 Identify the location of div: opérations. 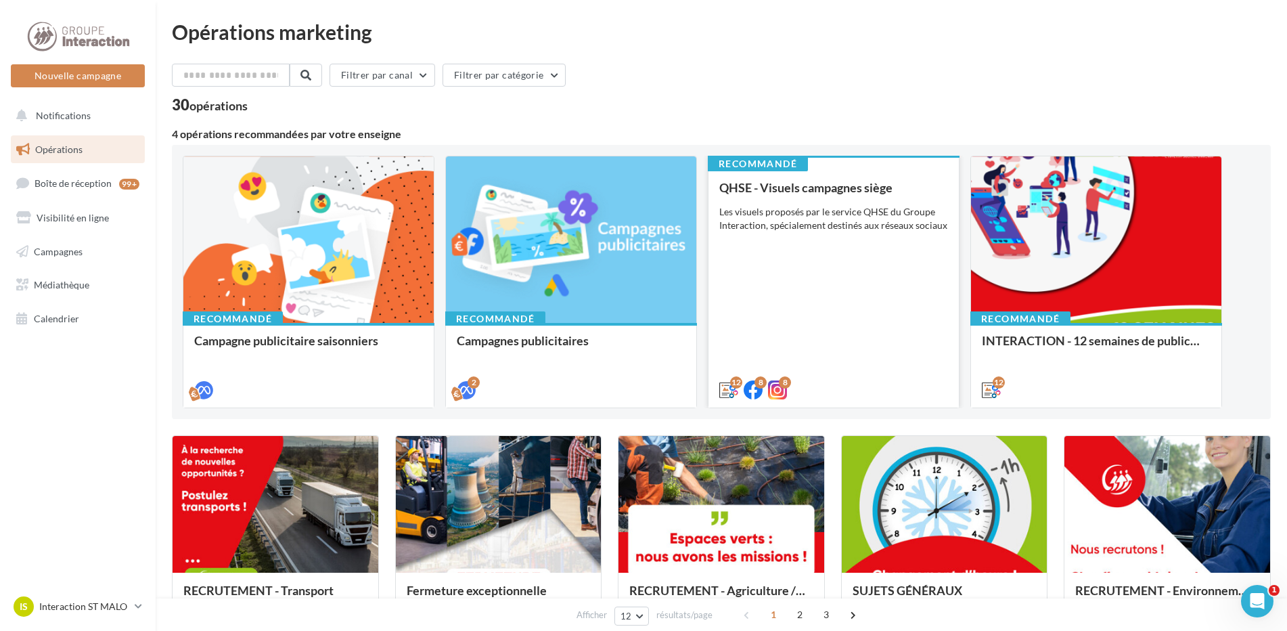
(219, 106).